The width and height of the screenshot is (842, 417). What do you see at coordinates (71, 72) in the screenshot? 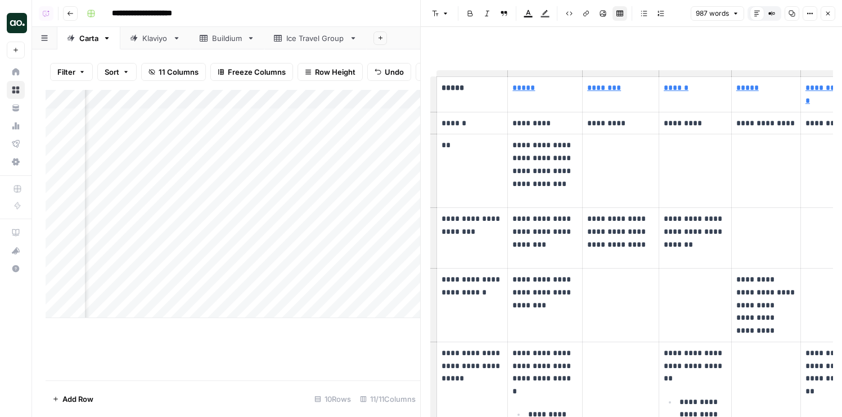
I see `button: Filter` at bounding box center [71, 72].